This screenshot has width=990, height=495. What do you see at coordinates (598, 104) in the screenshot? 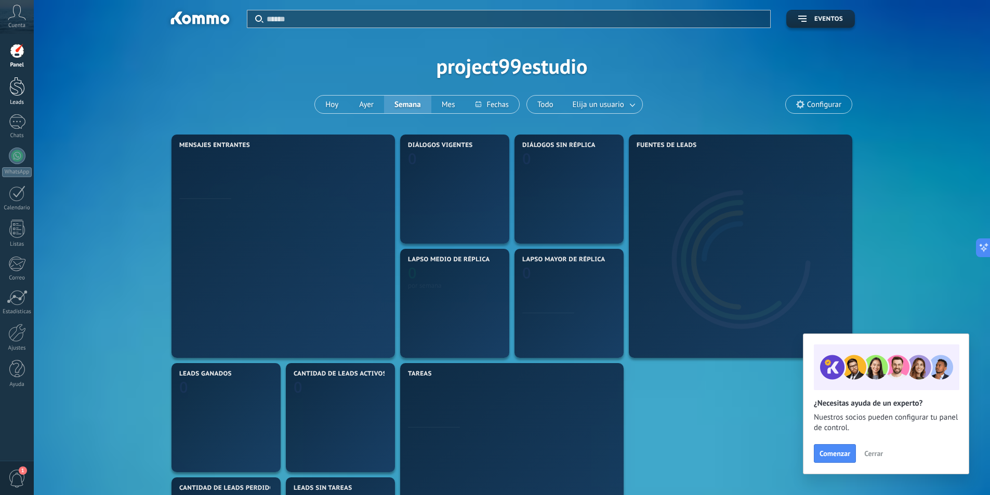
I see `span: Elija un usuario` at bounding box center [598, 104].